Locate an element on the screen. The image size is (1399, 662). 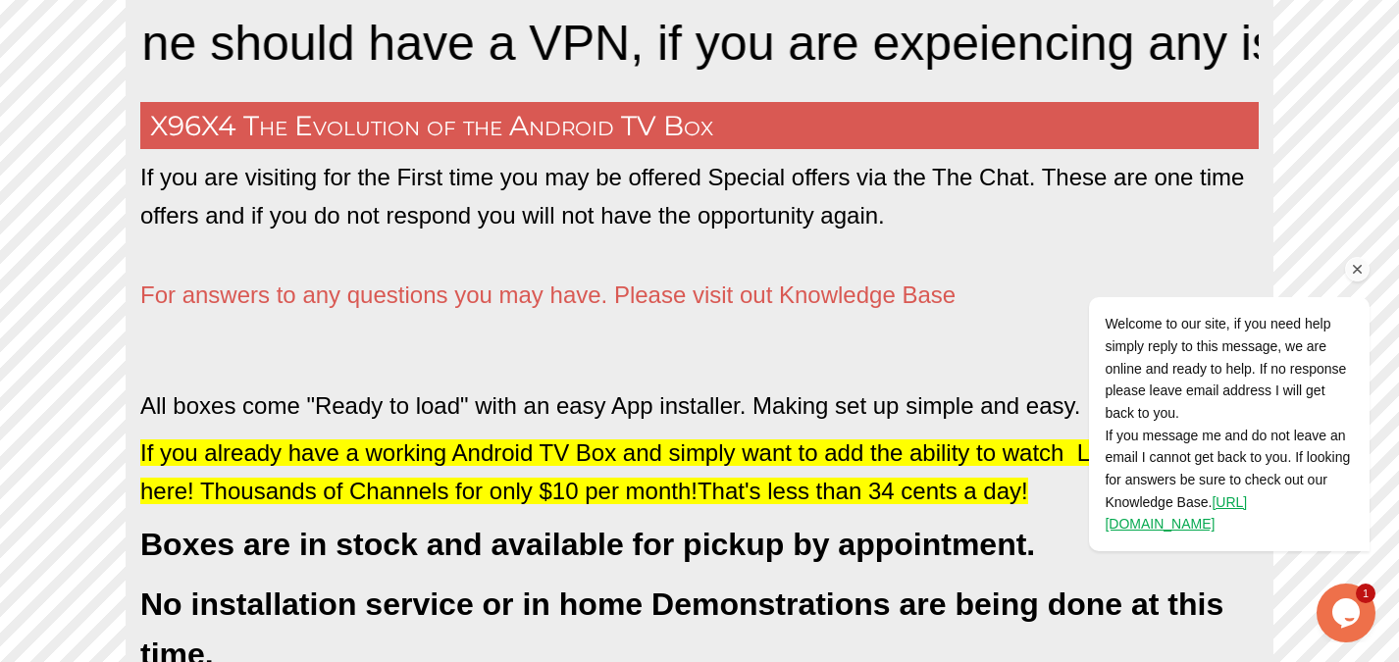
span: That's less than 34 cents a day! is located at coordinates (862, 491).